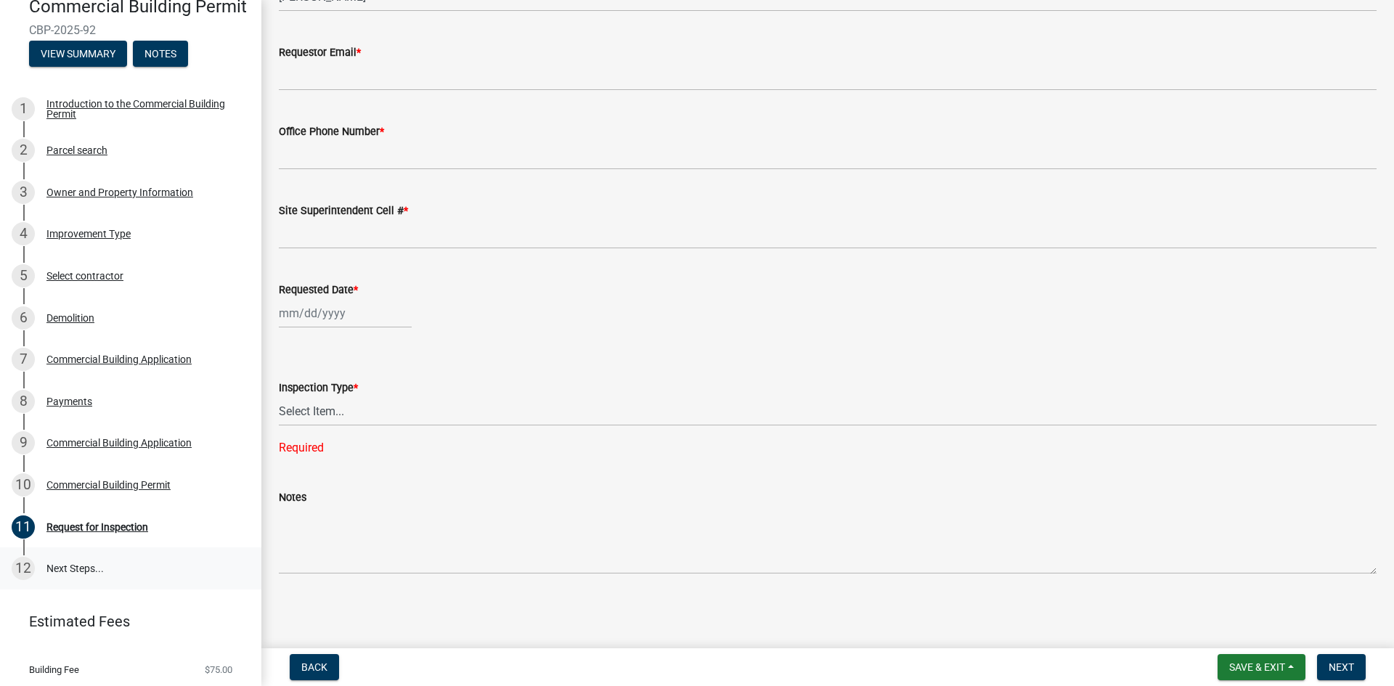 This screenshot has height=686, width=1394. What do you see at coordinates (314, 667) in the screenshot?
I see `span: Back` at bounding box center [314, 667].